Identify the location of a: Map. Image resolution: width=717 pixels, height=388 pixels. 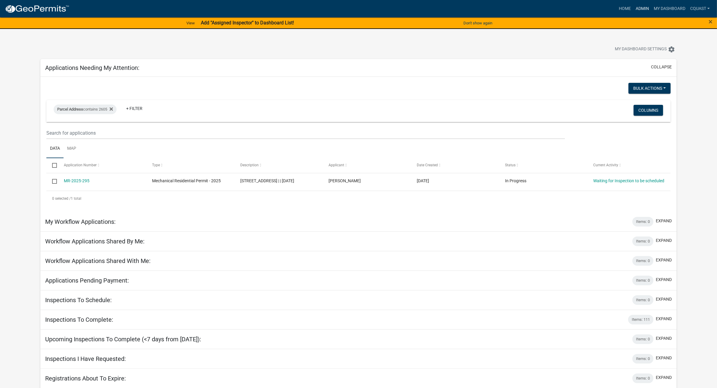
(72, 149).